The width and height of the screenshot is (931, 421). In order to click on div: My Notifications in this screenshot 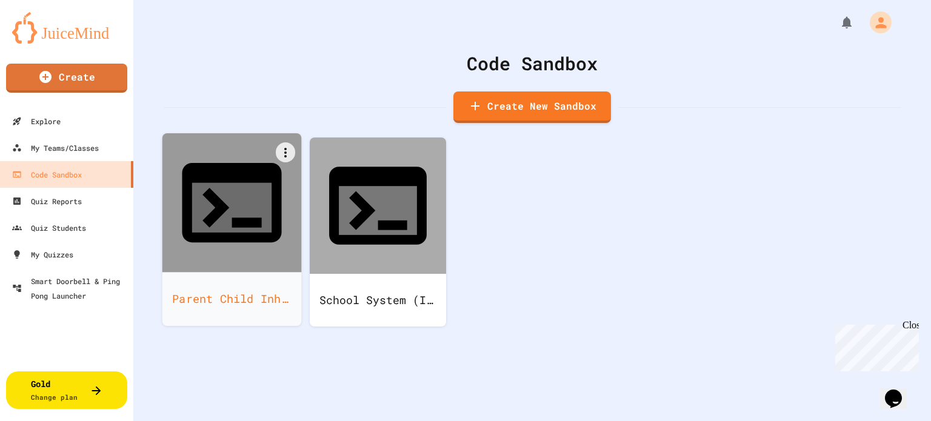, I will do `click(837, 22)`.